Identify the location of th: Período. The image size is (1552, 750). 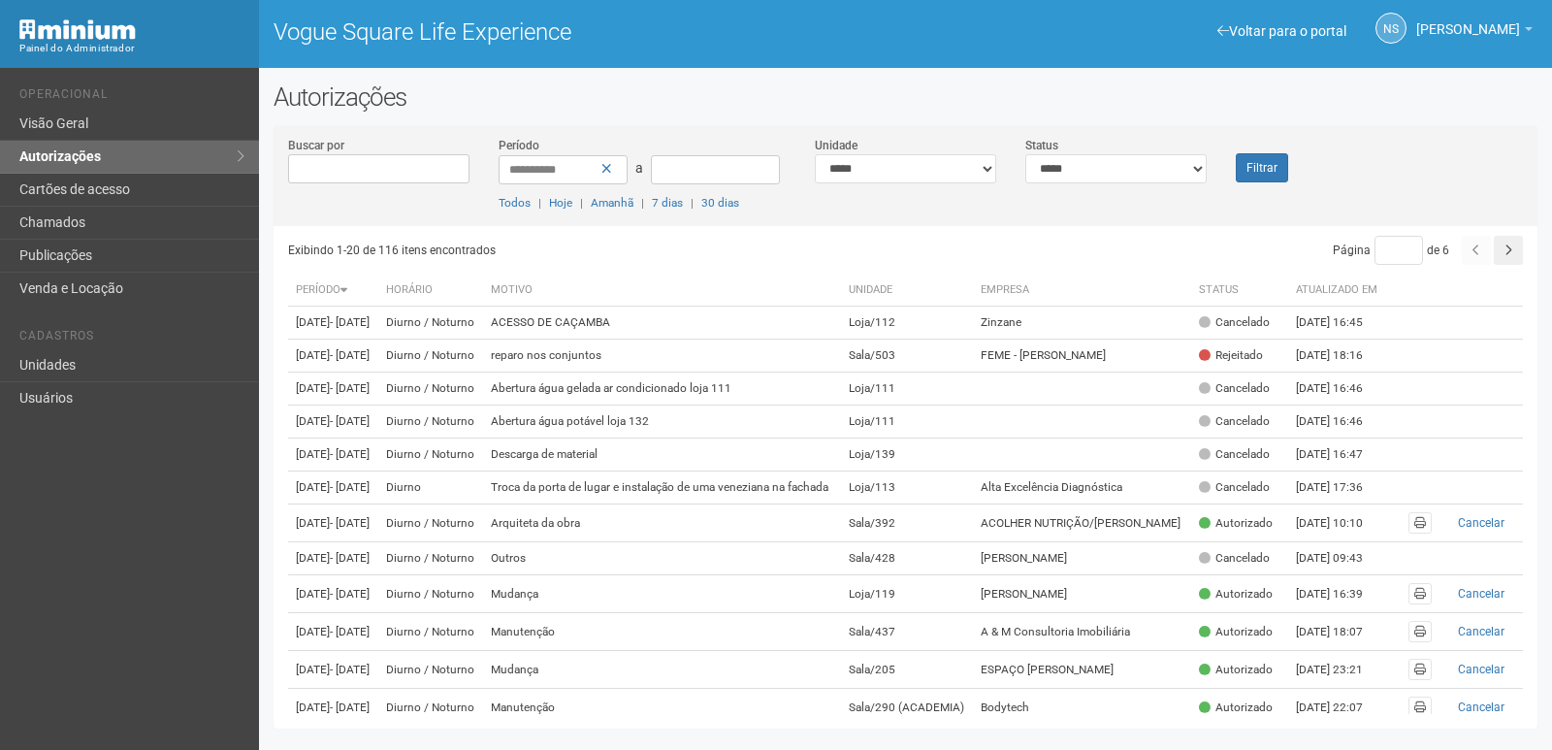
(333, 290).